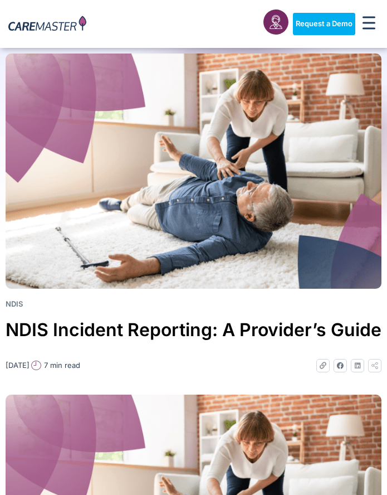  Describe the element at coordinates (47, 24) in the screenshot. I see `img: CareMaster Logo` at that location.